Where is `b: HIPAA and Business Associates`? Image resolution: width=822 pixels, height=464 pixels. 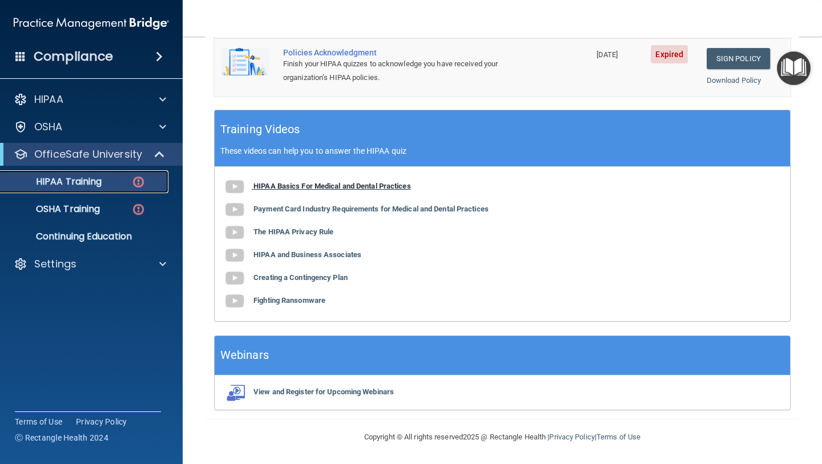 b: HIPAA and Business Associates is located at coordinates (307, 254).